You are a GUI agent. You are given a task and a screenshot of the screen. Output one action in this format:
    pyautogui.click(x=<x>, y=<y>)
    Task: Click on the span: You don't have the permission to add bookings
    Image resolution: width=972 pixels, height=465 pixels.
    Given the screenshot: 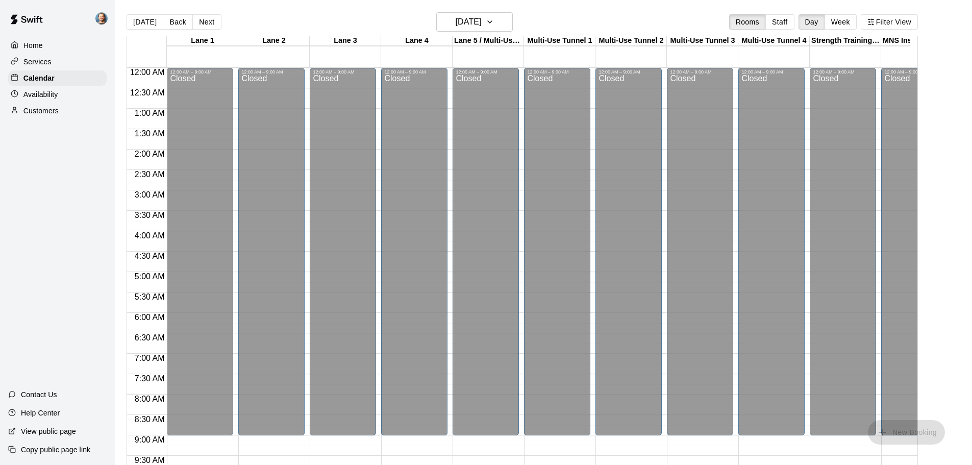 What is the action you would take?
    pyautogui.click(x=907, y=431)
    